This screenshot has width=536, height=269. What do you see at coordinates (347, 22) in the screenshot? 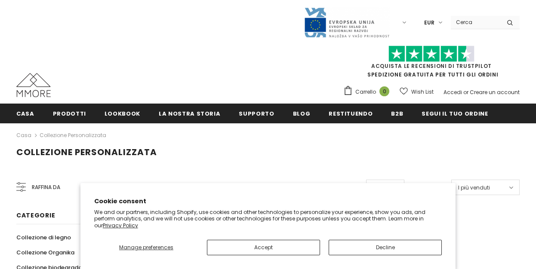
I see `img: Javni Razpis` at bounding box center [347, 22].